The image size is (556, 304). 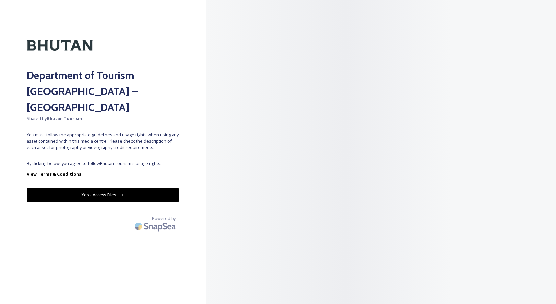 I want to click on span: By clicking below, you agree to follow Bhutan Tourism 's usage rights., so click(x=103, y=163).